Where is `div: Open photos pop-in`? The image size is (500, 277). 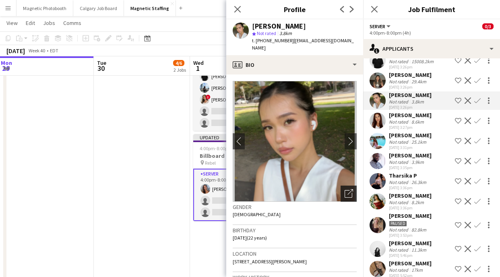
div: Open photos pop-in is located at coordinates (348, 194).